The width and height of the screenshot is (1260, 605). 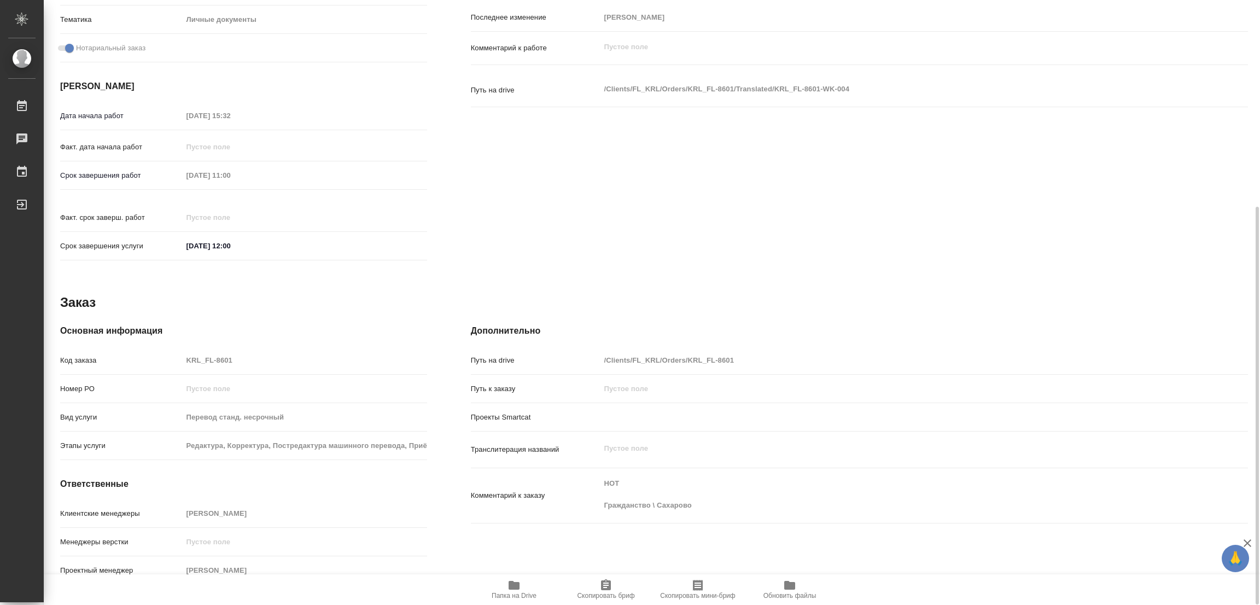 What do you see at coordinates (243, 484) in the screenshot?
I see `h4: Ответственные` at bounding box center [243, 484].